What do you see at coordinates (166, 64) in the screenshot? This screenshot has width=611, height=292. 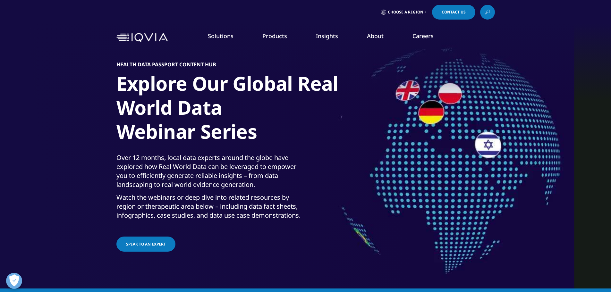 I see `h5: Health Data Passport Content Hub` at bounding box center [166, 64].